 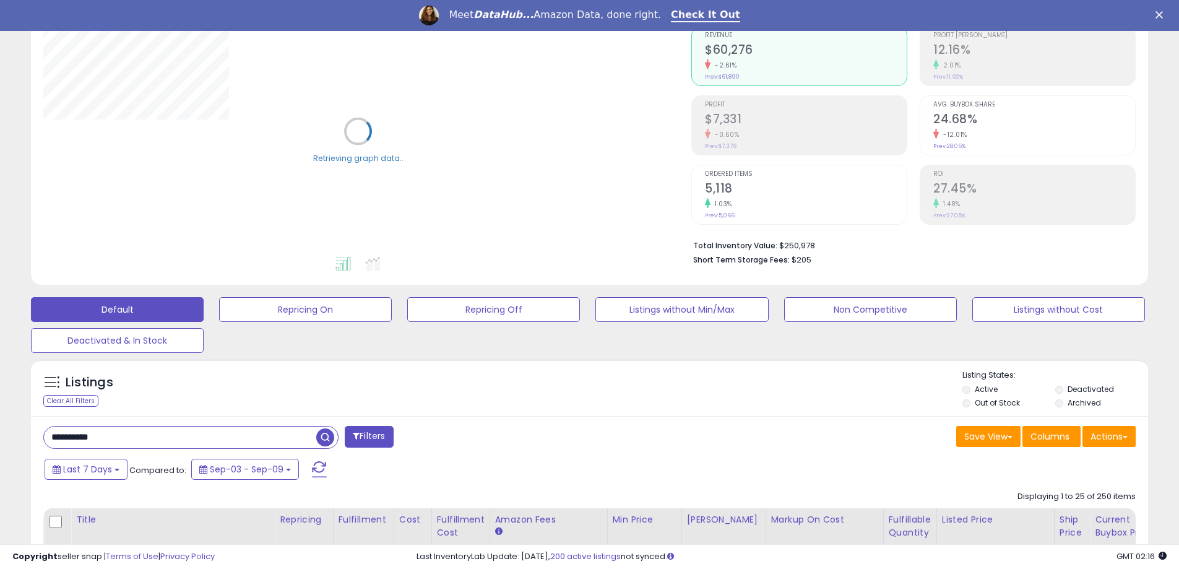 What do you see at coordinates (86, 469) in the screenshot?
I see `button: Last 7 Days` at bounding box center [86, 469].